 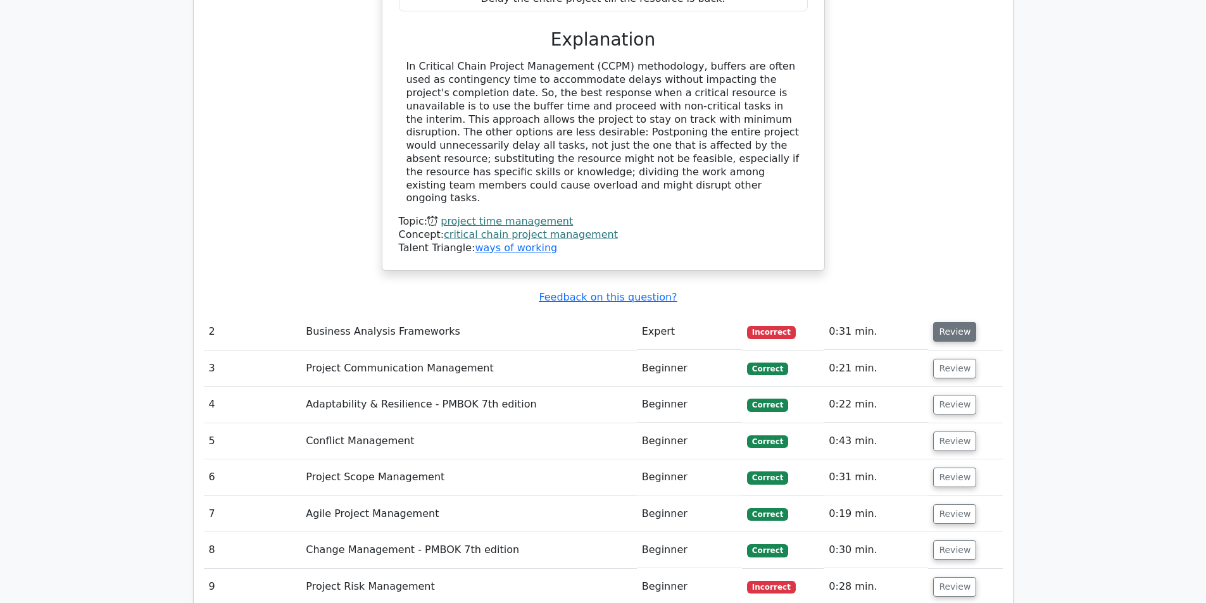 What do you see at coordinates (468, 332) in the screenshot?
I see `td: Business Analysis Frameworks` at bounding box center [468, 332].